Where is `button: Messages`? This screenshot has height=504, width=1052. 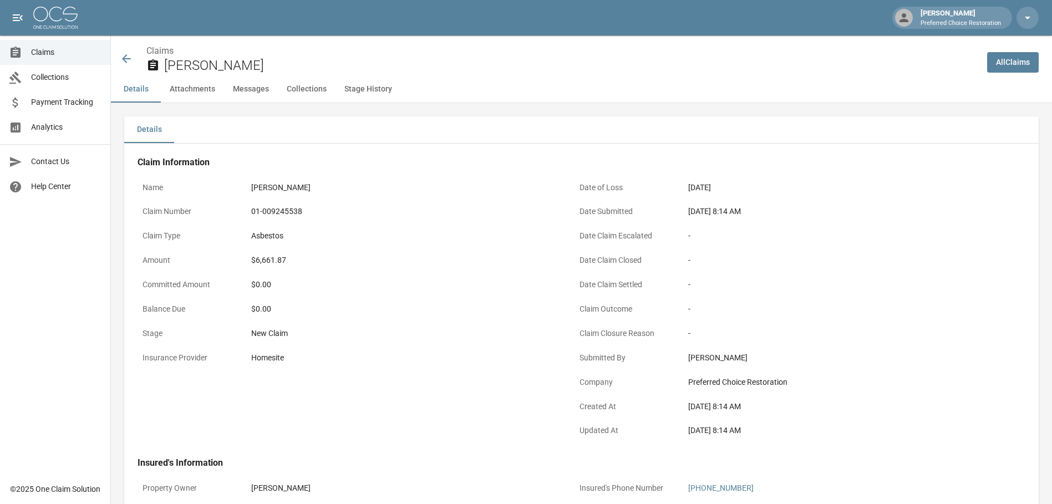 button: Messages is located at coordinates (251, 89).